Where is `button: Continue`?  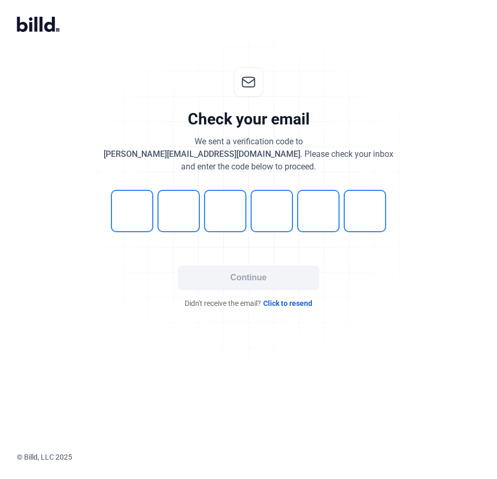 button: Continue is located at coordinates (249, 278).